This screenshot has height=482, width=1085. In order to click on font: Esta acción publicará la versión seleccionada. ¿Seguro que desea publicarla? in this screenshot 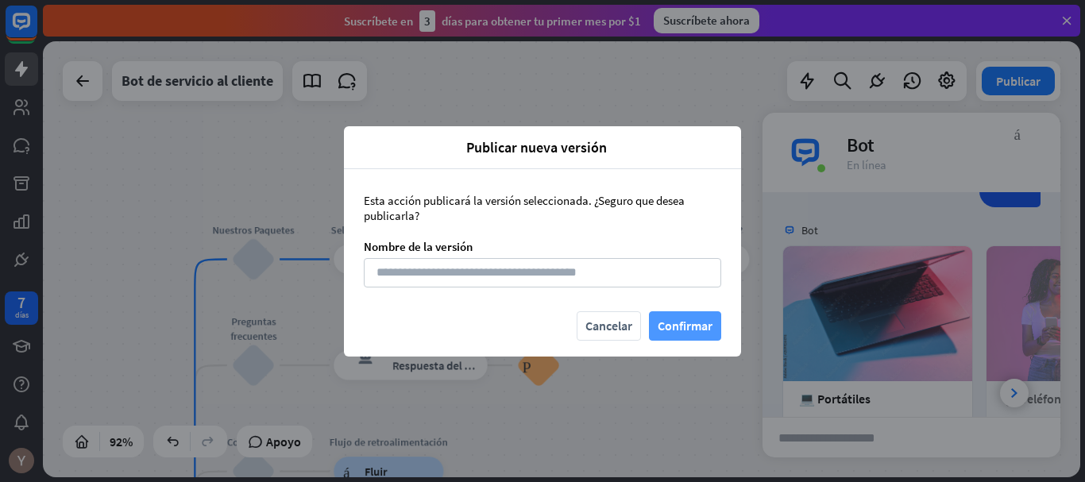, I will do `click(524, 208)`.